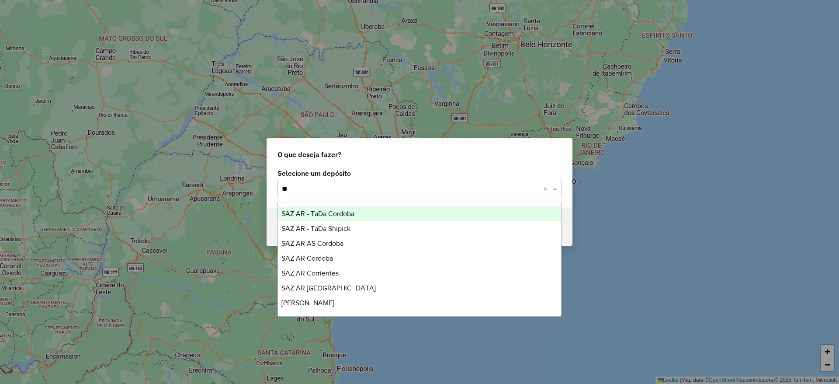 This screenshot has height=384, width=839. I want to click on span: Clear all, so click(547, 188).